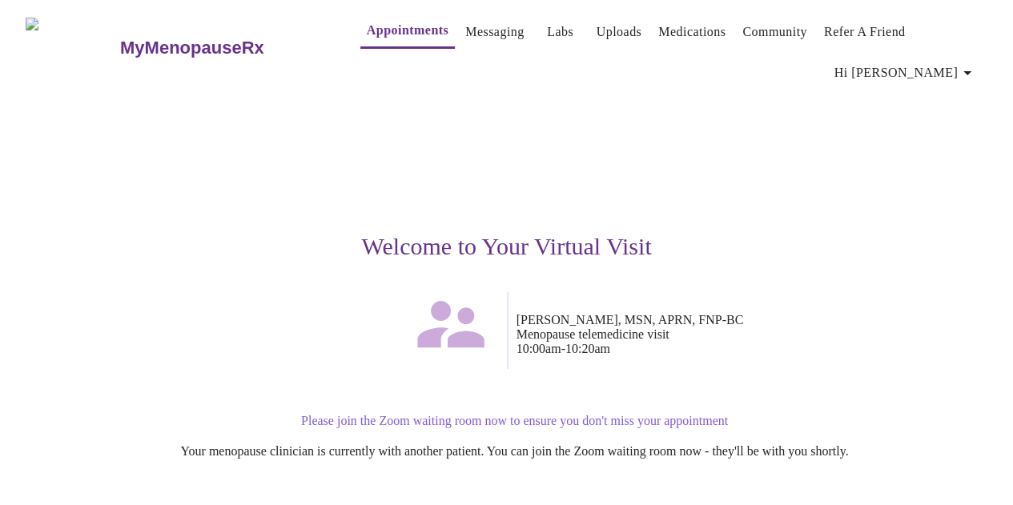 The height and width of the screenshot is (505, 1013). What do you see at coordinates (223, 48) in the screenshot?
I see `a: MyMenopauseRx` at bounding box center [223, 48].